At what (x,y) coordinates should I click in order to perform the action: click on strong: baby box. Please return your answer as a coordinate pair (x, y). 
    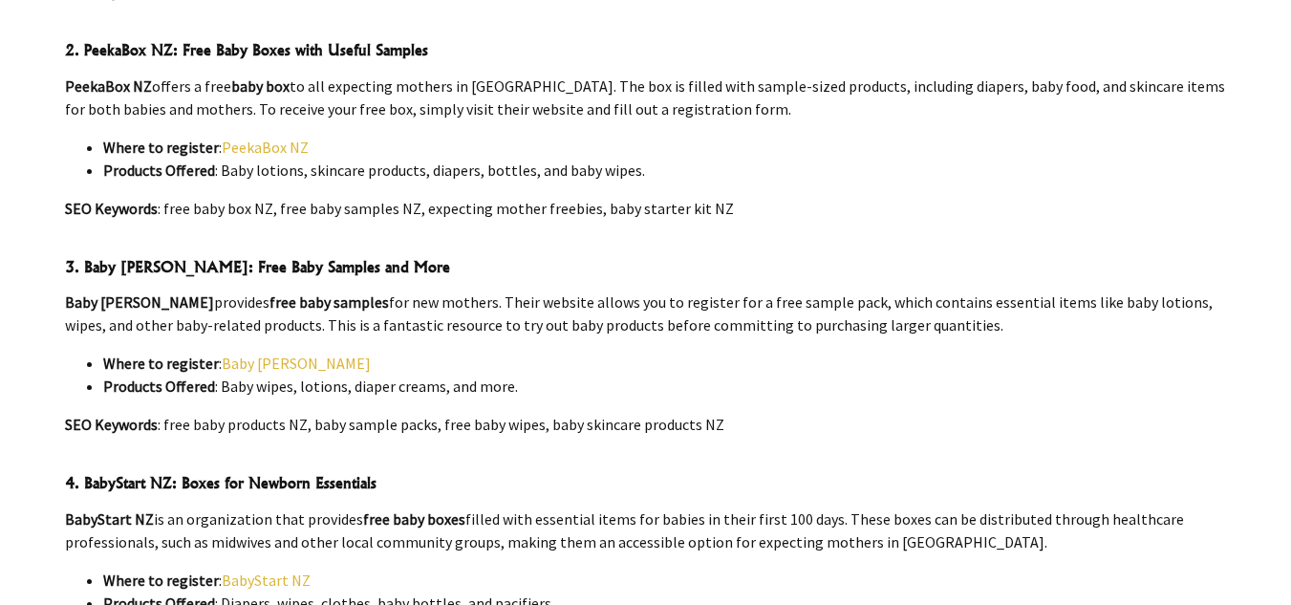
    Looking at the image, I should click on (260, 86).